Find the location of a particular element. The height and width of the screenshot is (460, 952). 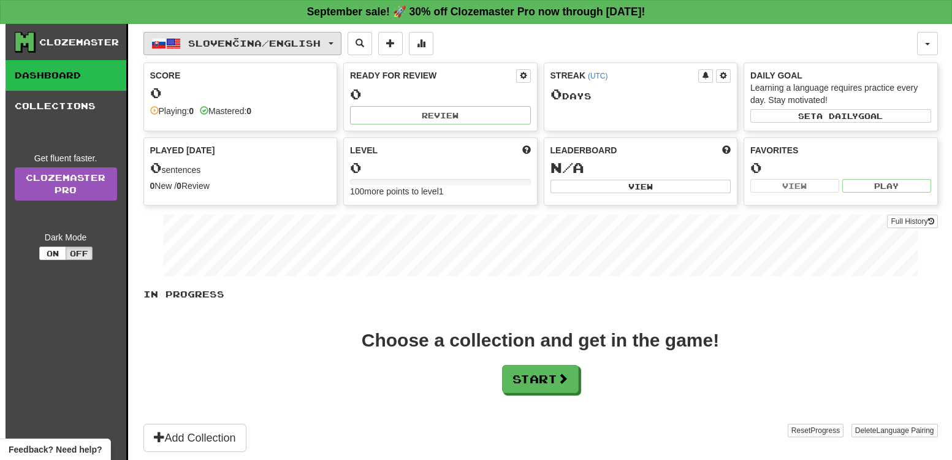

div: Score is located at coordinates (240, 75).